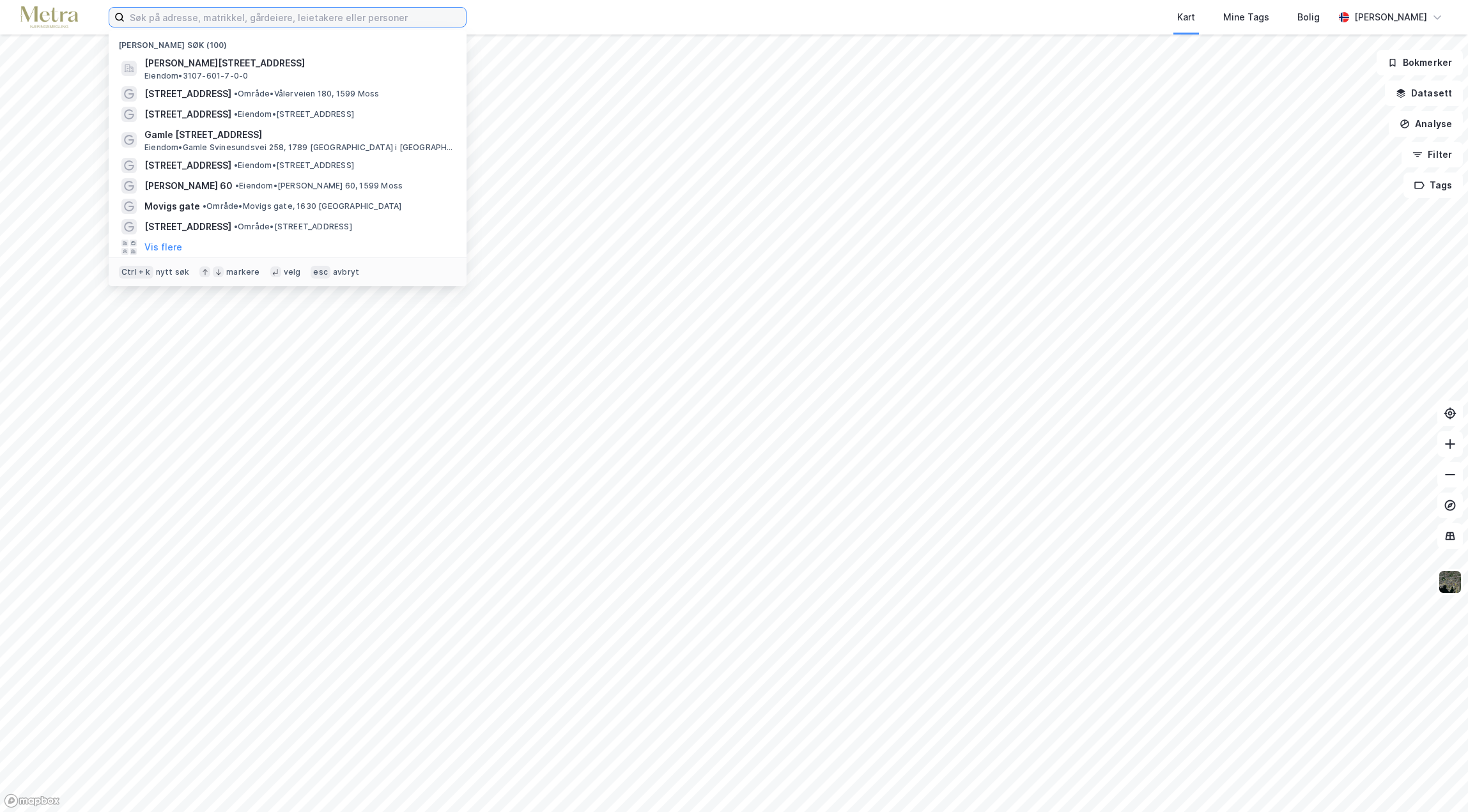  I want to click on button: Vis flere, so click(162, 247).